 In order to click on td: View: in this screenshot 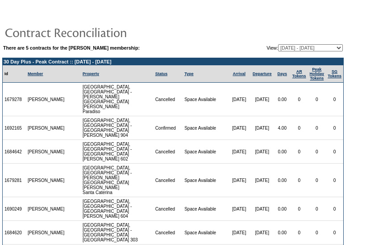, I will do `click(282, 48)`.